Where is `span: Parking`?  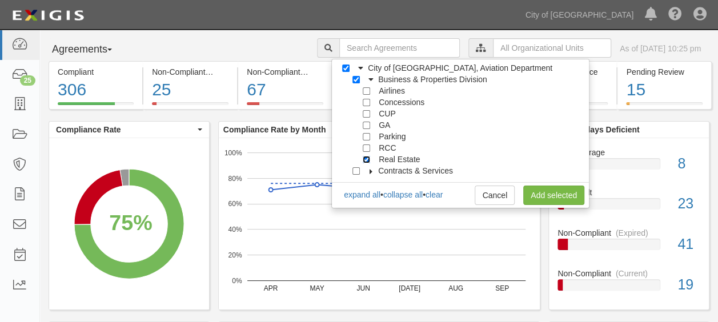 span: Parking is located at coordinates (392, 136).